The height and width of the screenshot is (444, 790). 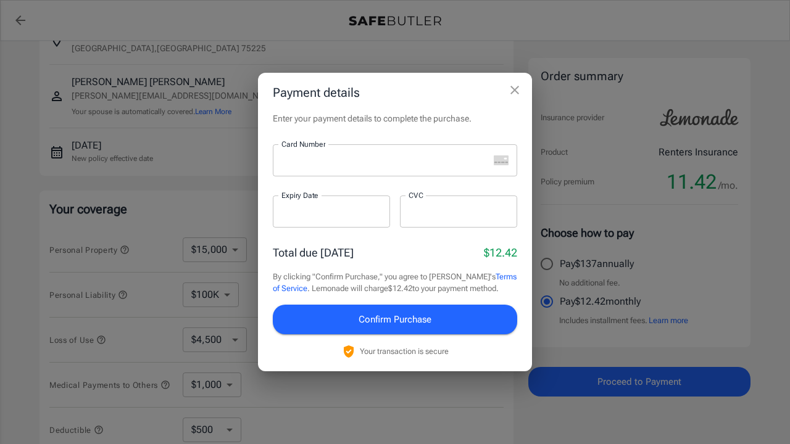 I want to click on button: close, so click(x=515, y=90).